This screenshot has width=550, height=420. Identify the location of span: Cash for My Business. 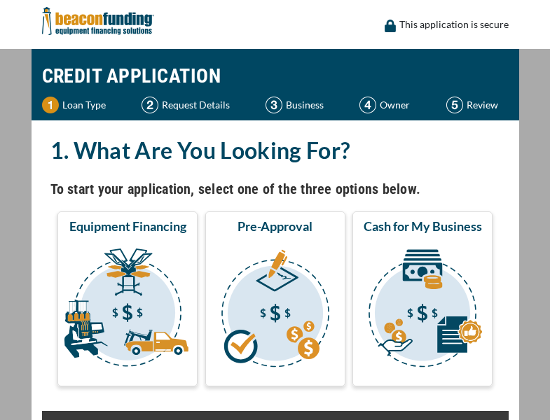
(422, 226).